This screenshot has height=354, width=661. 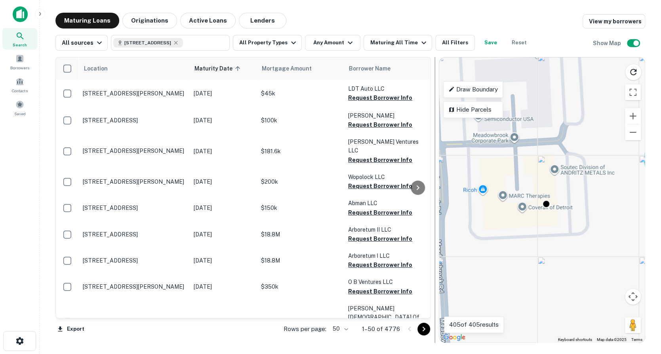 I want to click on button: All Property Types, so click(x=267, y=43).